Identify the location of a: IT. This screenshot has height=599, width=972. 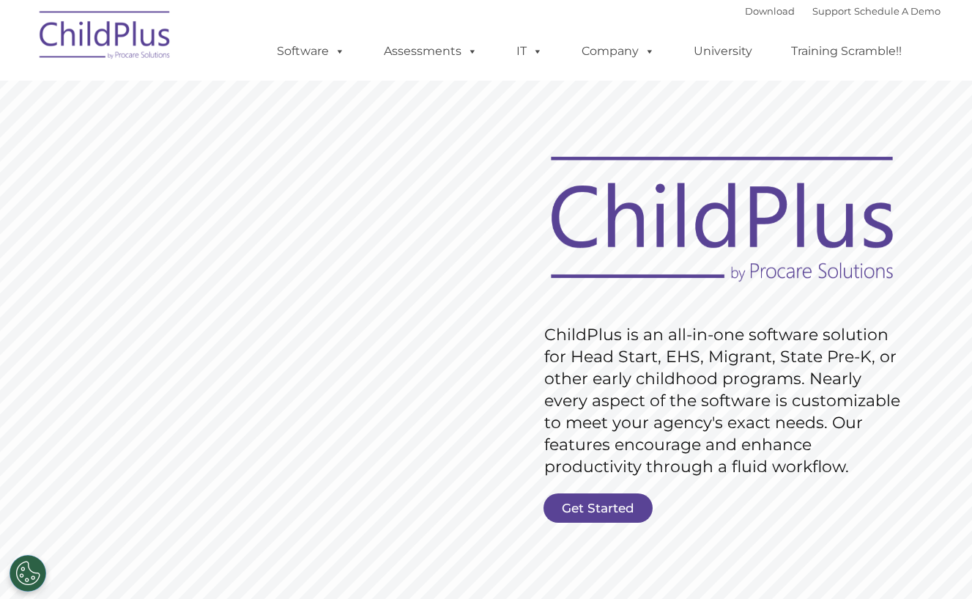
(530, 51).